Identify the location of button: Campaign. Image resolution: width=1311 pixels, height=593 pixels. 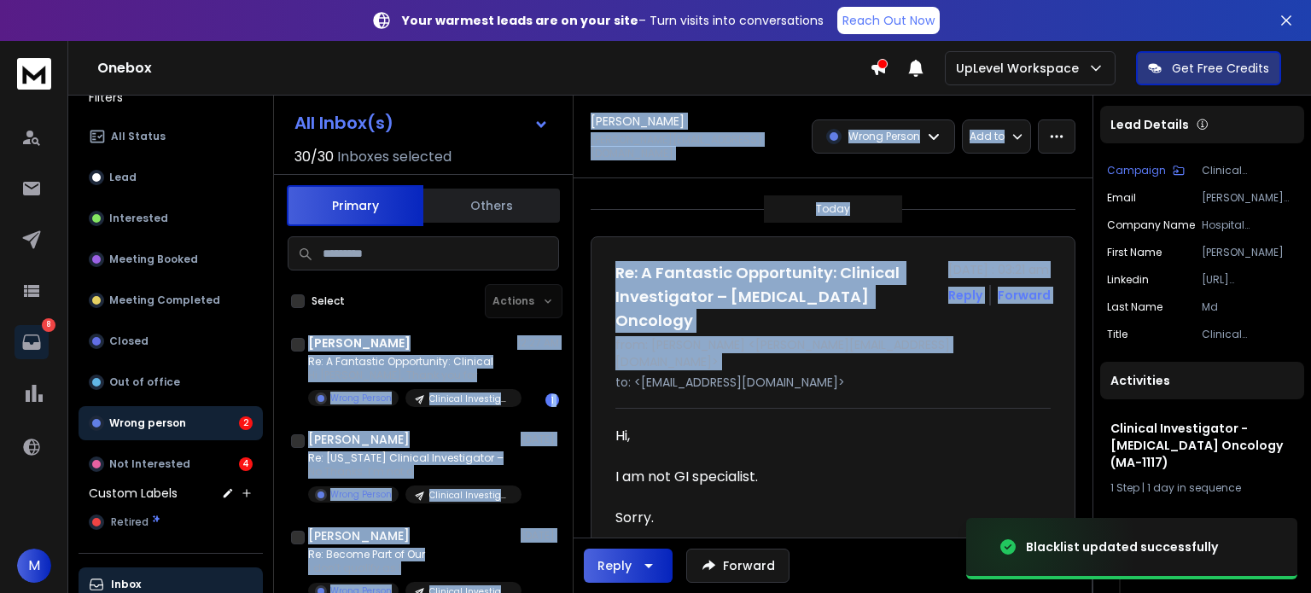
(1146, 171).